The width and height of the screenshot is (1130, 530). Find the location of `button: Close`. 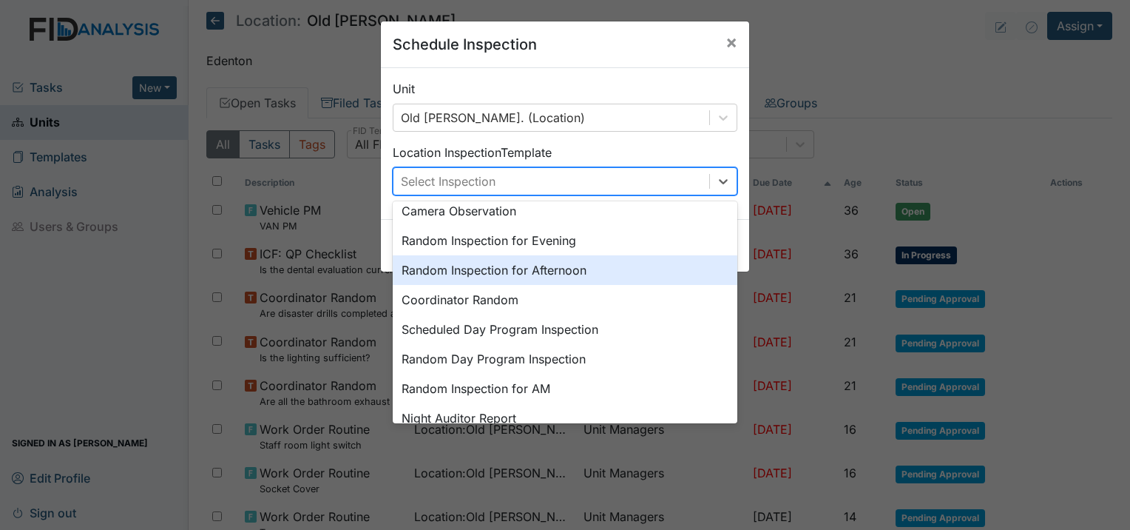

button: Close is located at coordinates (731, 42).